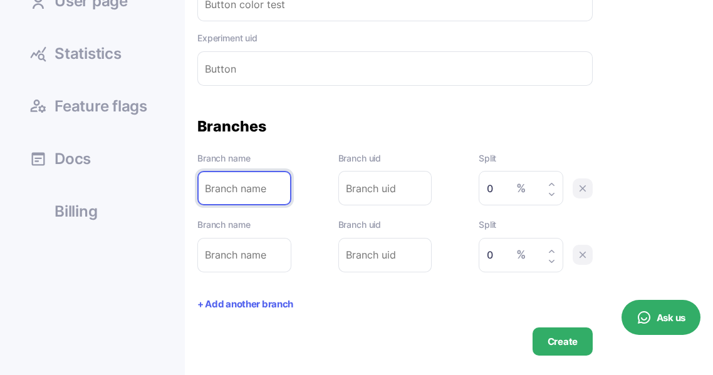 This screenshot has width=713, height=375. Describe the element at coordinates (91, 211) in the screenshot. I see `a: Billing` at that location.